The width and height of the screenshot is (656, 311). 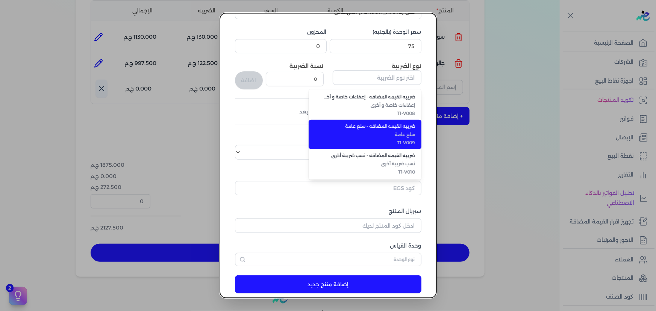 I want to click on input: ادخل كود المنتج لديك, so click(x=328, y=225).